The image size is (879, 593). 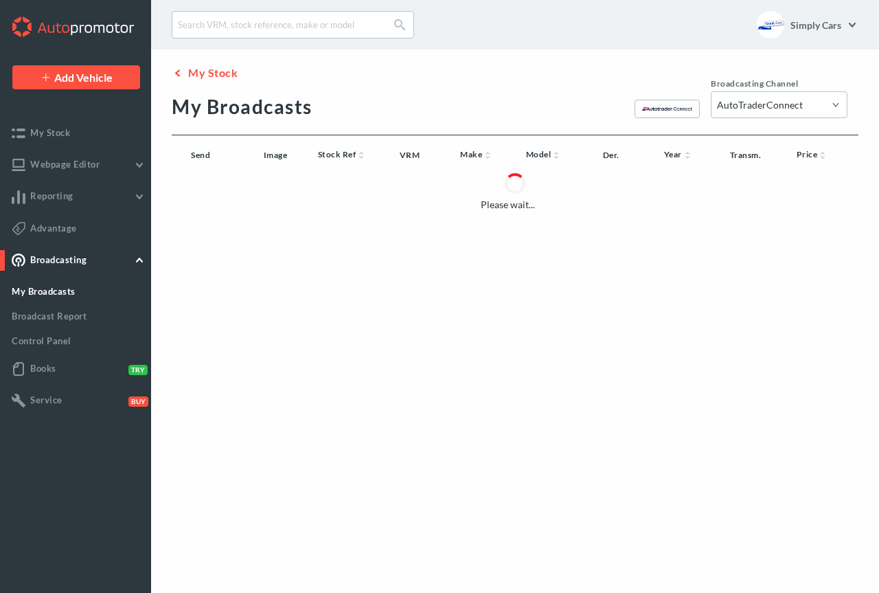 What do you see at coordinates (544, 154) in the screenshot?
I see `a: Model` at bounding box center [544, 154].